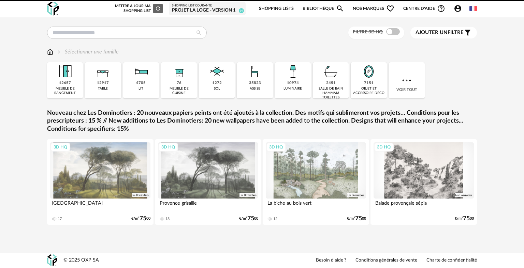 This screenshot has height=268, width=524. What do you see at coordinates (158, 8) in the screenshot?
I see `span: Refresh icon` at bounding box center [158, 8].